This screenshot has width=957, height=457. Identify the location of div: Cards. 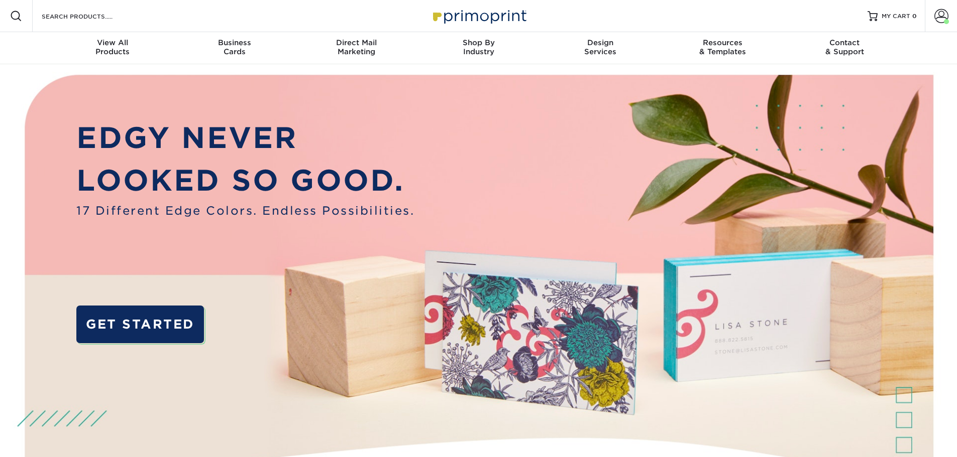
(234, 47).